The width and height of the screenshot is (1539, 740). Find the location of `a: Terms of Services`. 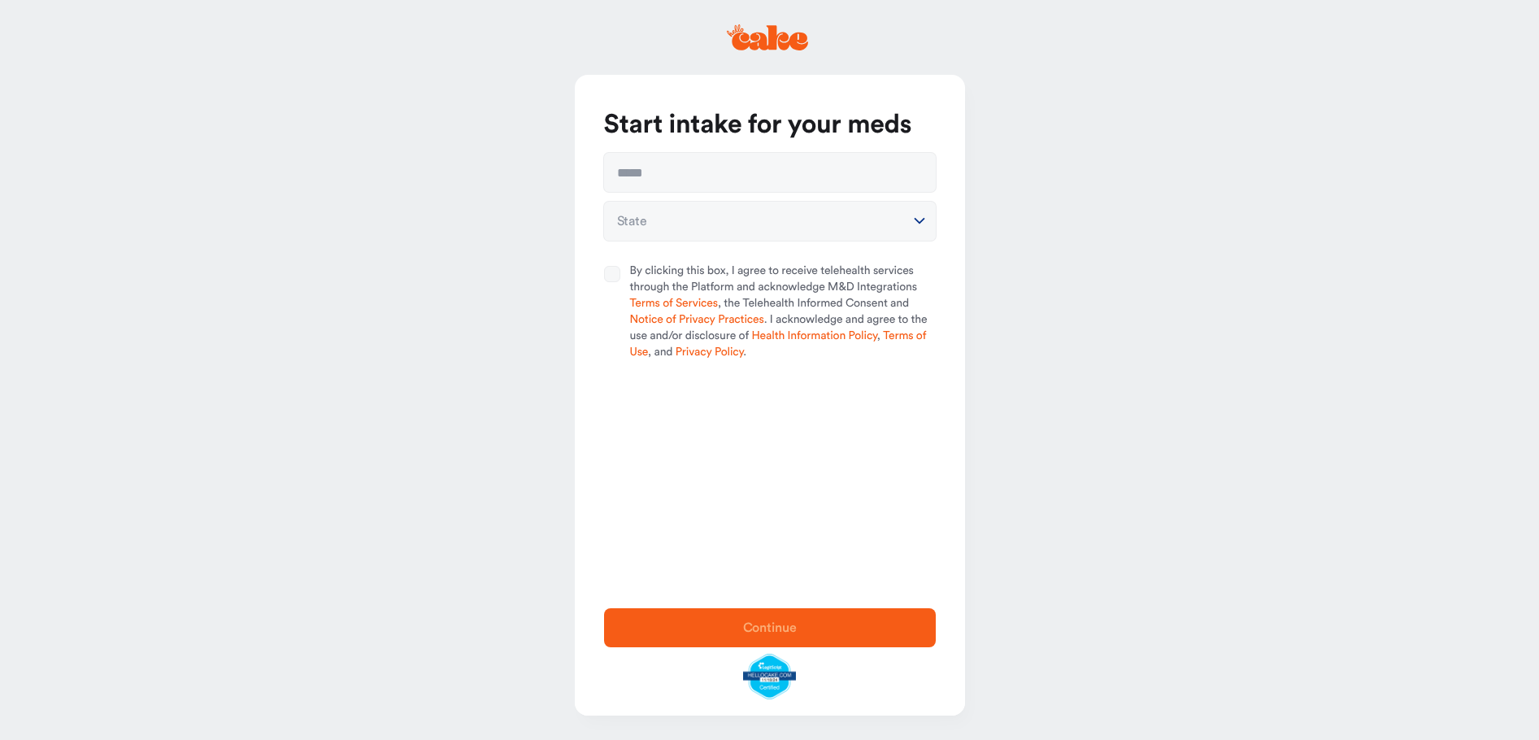

a: Terms of Services is located at coordinates (674, 303).